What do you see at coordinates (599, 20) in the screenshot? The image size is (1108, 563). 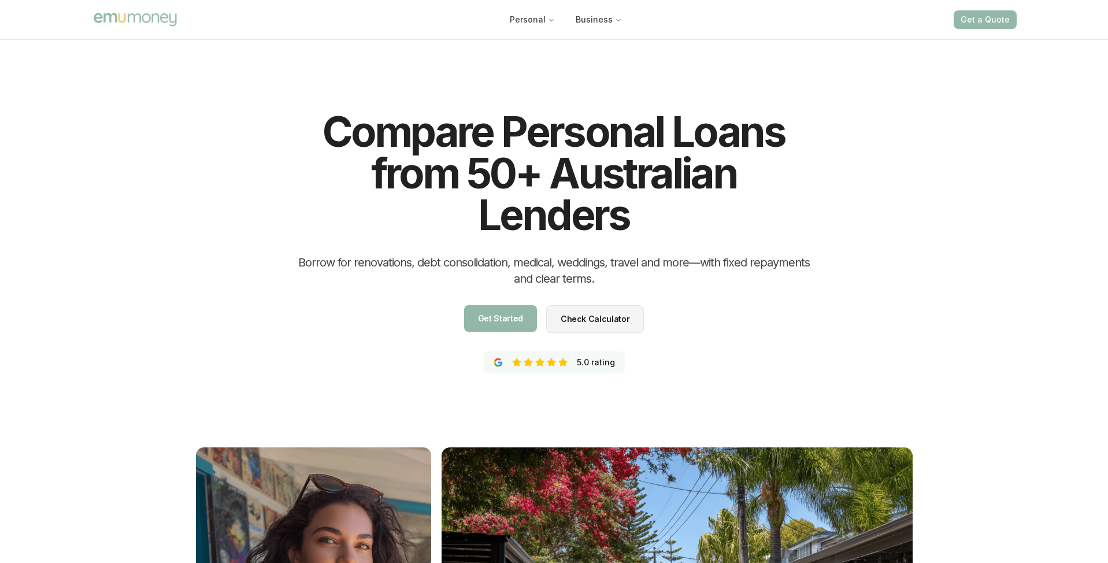 I see `button: Business` at bounding box center [599, 20].